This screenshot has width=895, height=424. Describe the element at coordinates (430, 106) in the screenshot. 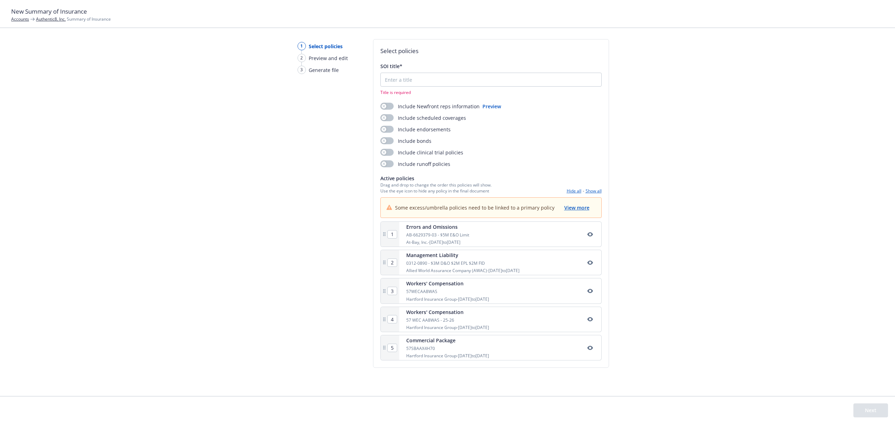

I see `div: Include Newfront reps information` at that location.